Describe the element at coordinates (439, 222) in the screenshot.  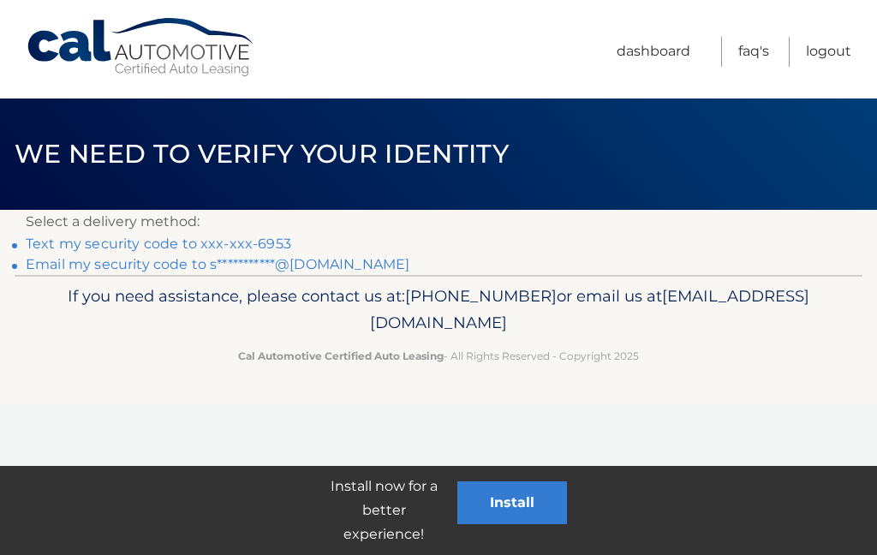
I see `p: Select a delivery method:` at that location.